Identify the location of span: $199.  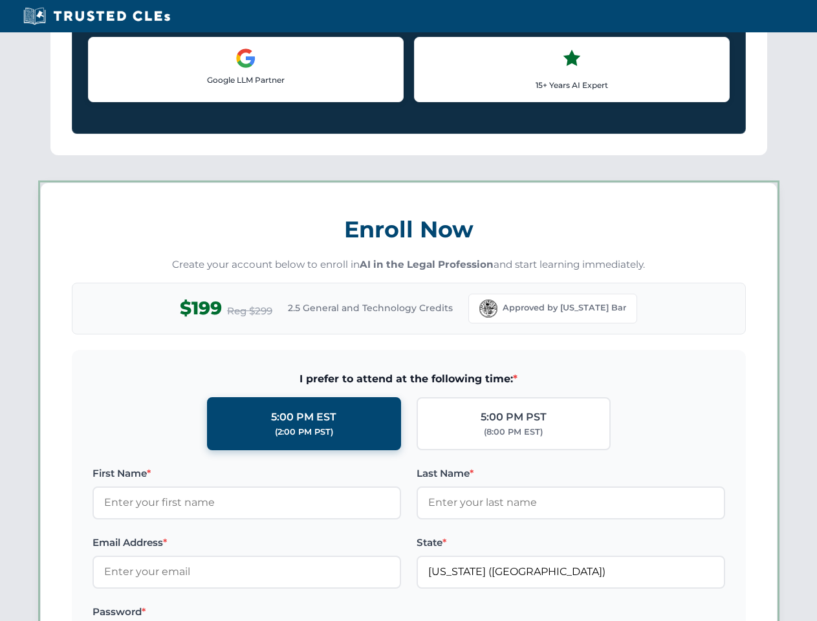
(201, 308).